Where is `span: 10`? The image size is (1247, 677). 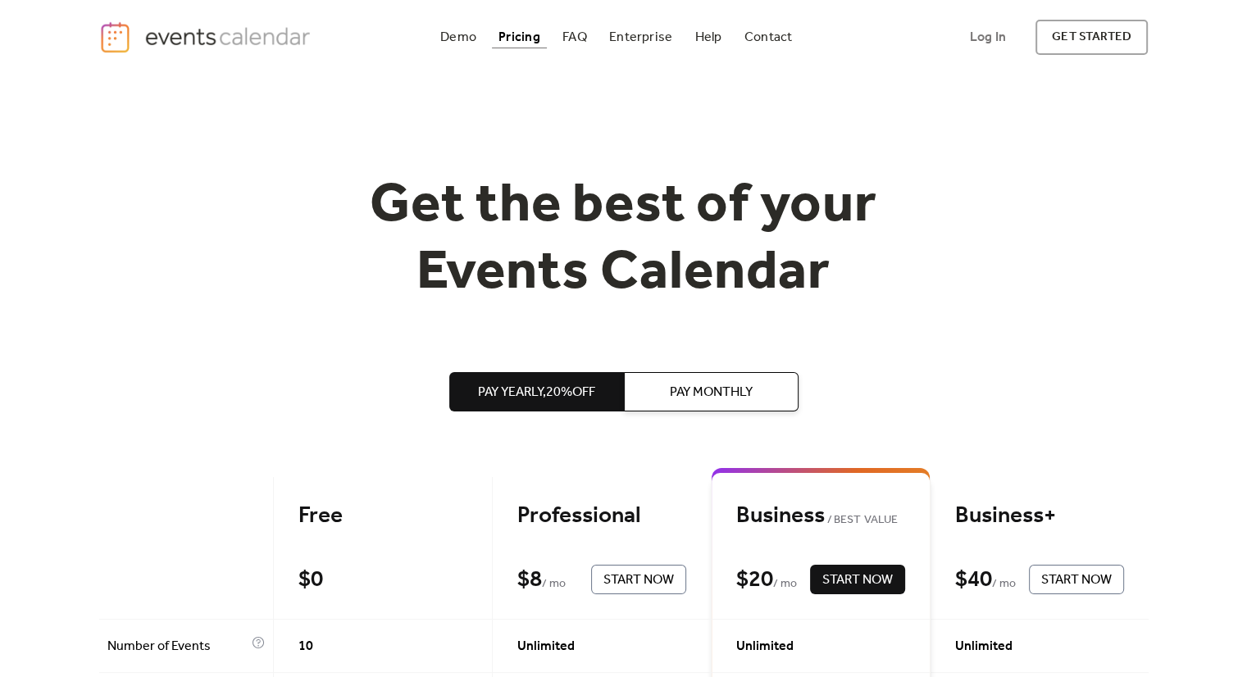
span: 10 is located at coordinates (306, 647).